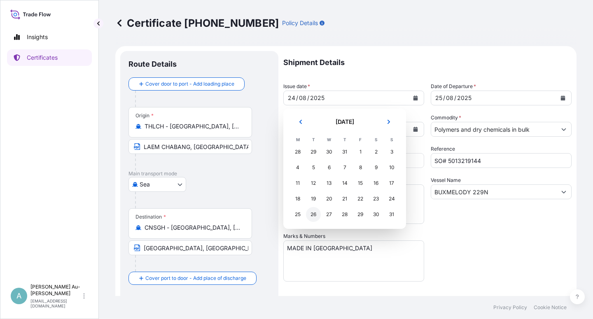  I want to click on div: Sunday, 3 August 2025, so click(391, 152).